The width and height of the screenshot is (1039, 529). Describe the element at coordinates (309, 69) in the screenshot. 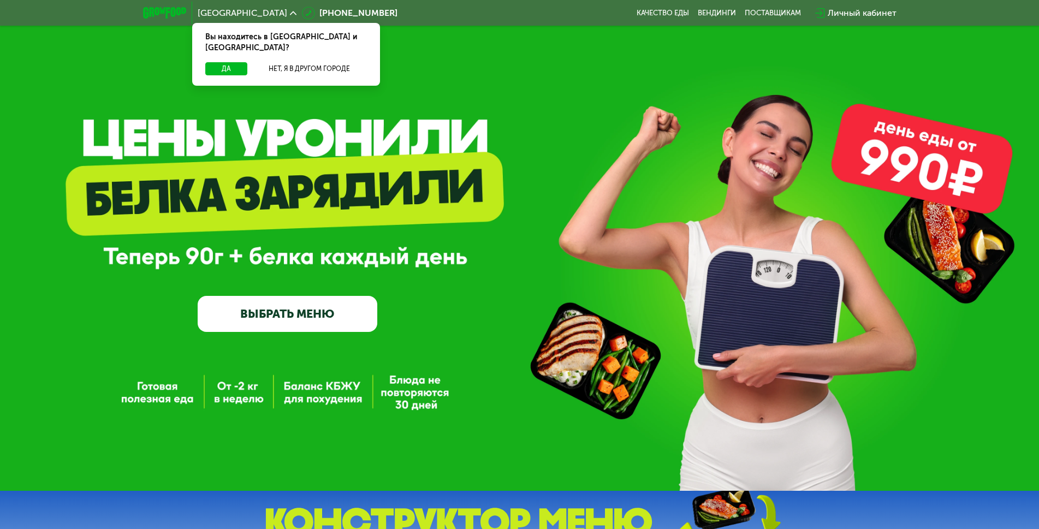

I see `button: Нет, я в другом городе` at that location.